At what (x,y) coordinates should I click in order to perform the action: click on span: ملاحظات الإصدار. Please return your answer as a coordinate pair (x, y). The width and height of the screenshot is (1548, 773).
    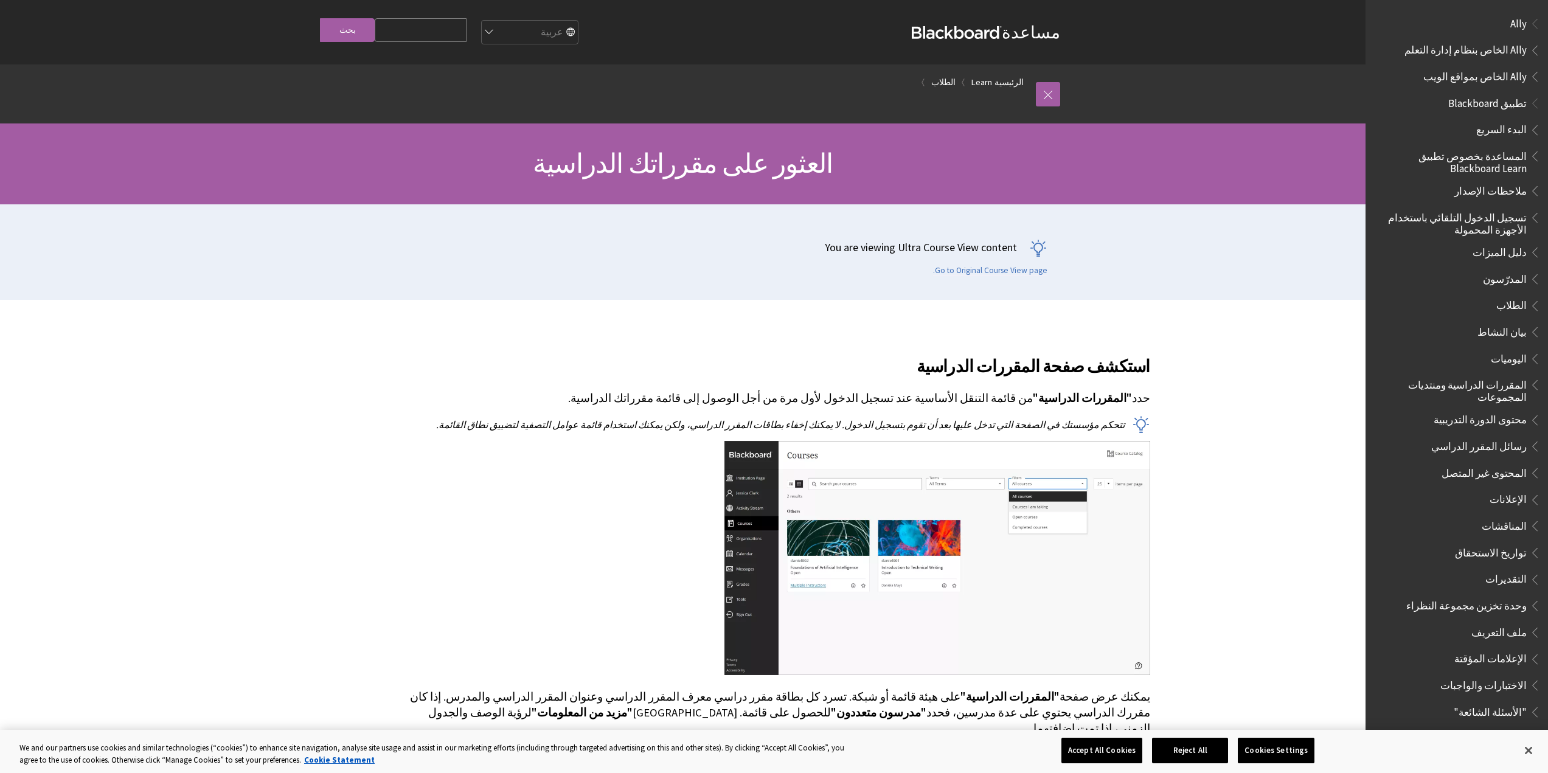
    Looking at the image, I should click on (1490, 189).